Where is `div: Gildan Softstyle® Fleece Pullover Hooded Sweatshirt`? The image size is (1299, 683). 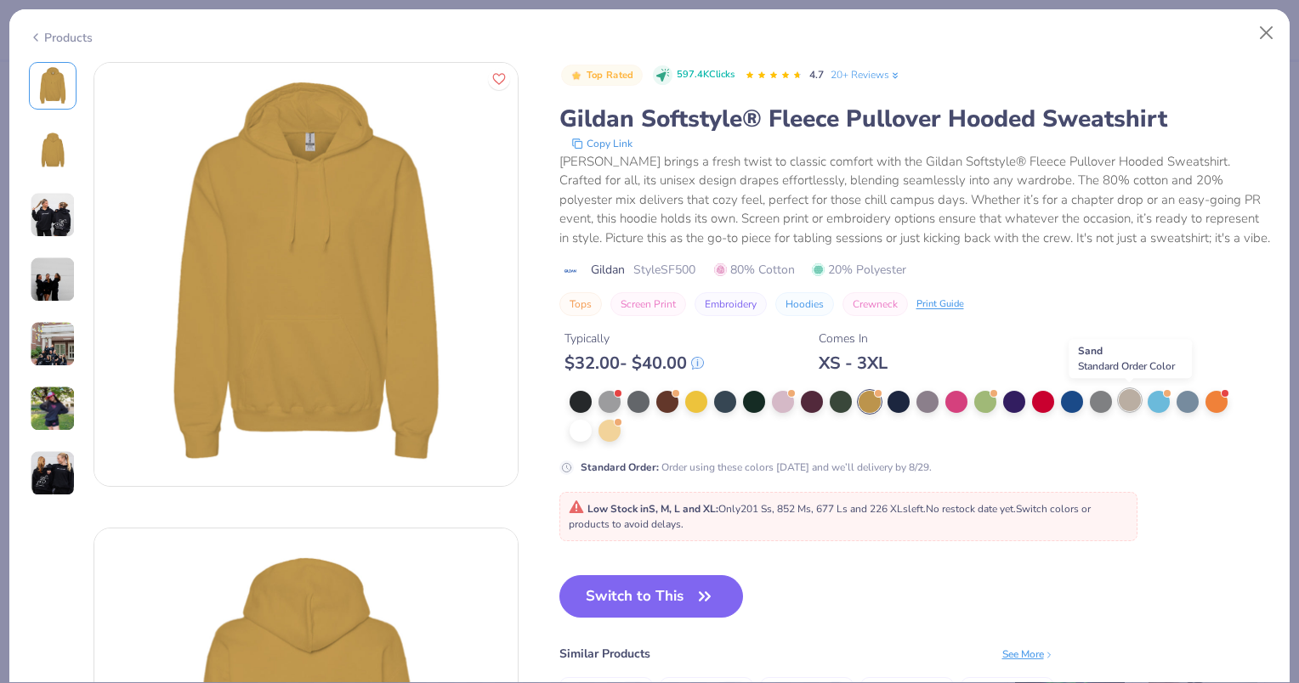
div: Gildan Softstyle® Fleece Pullover Hooded Sweatshirt is located at coordinates (914, 119).